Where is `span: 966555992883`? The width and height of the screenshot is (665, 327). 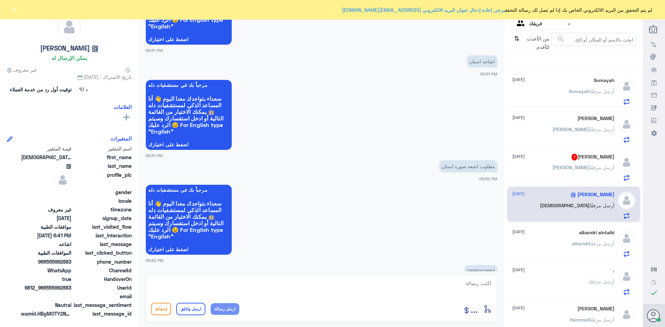
span: 966555992883 is located at coordinates (46, 262).